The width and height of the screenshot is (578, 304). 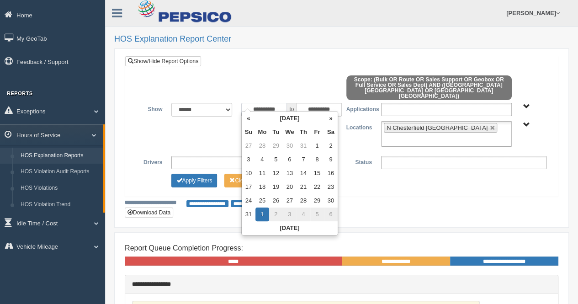 What do you see at coordinates (304, 173) in the screenshot?
I see `td: 14` at bounding box center [304, 173].